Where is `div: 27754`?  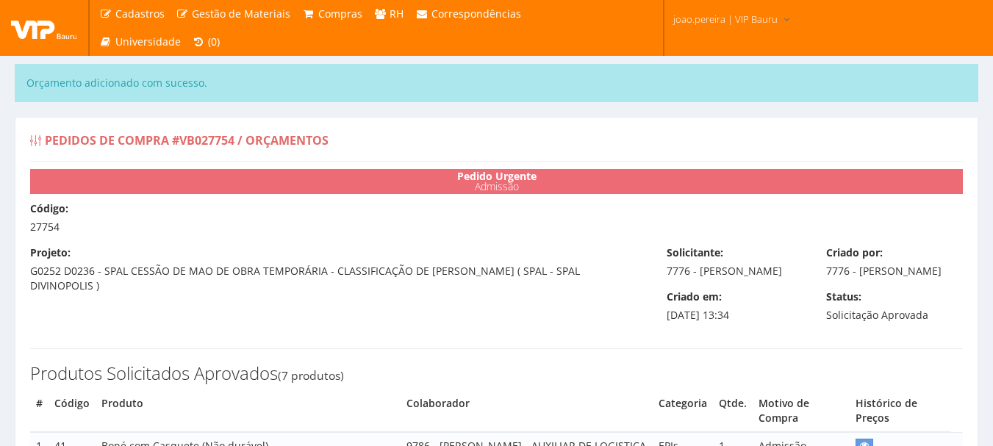 div: 27754 is located at coordinates (496, 218).